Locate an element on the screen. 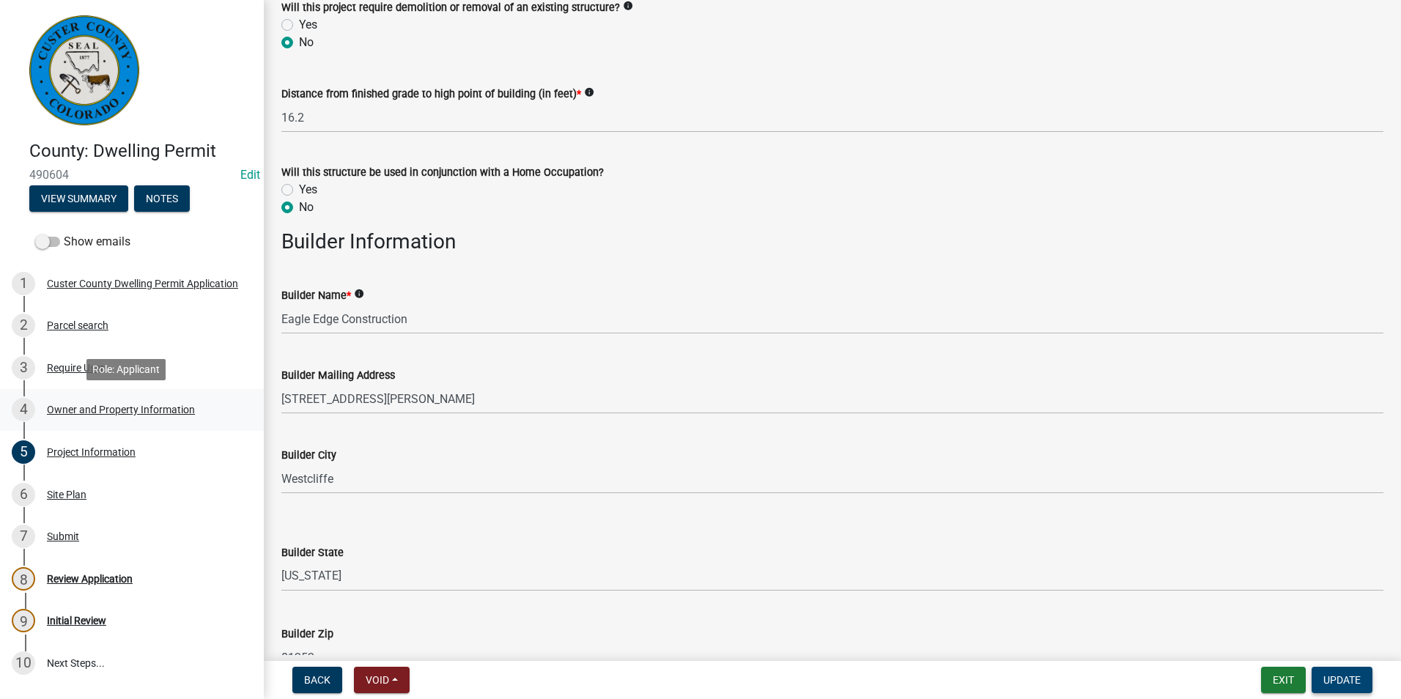 The height and width of the screenshot is (699, 1401). button: Exit is located at coordinates (1283, 680).